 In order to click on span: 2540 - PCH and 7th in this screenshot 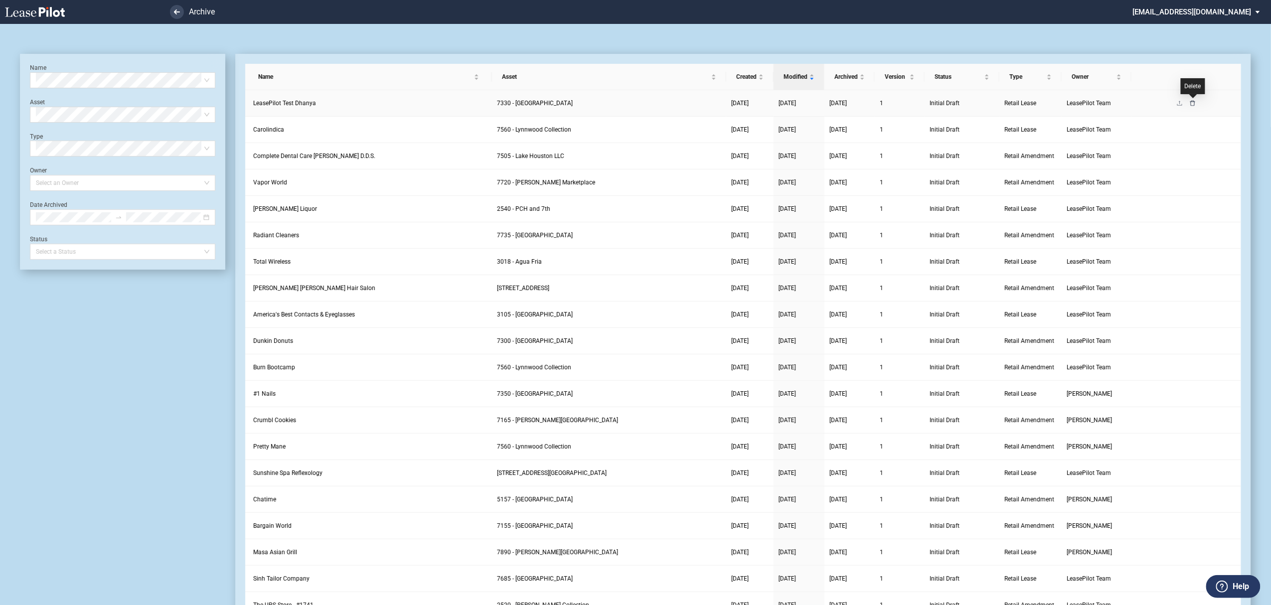, I will do `click(523, 209)`.